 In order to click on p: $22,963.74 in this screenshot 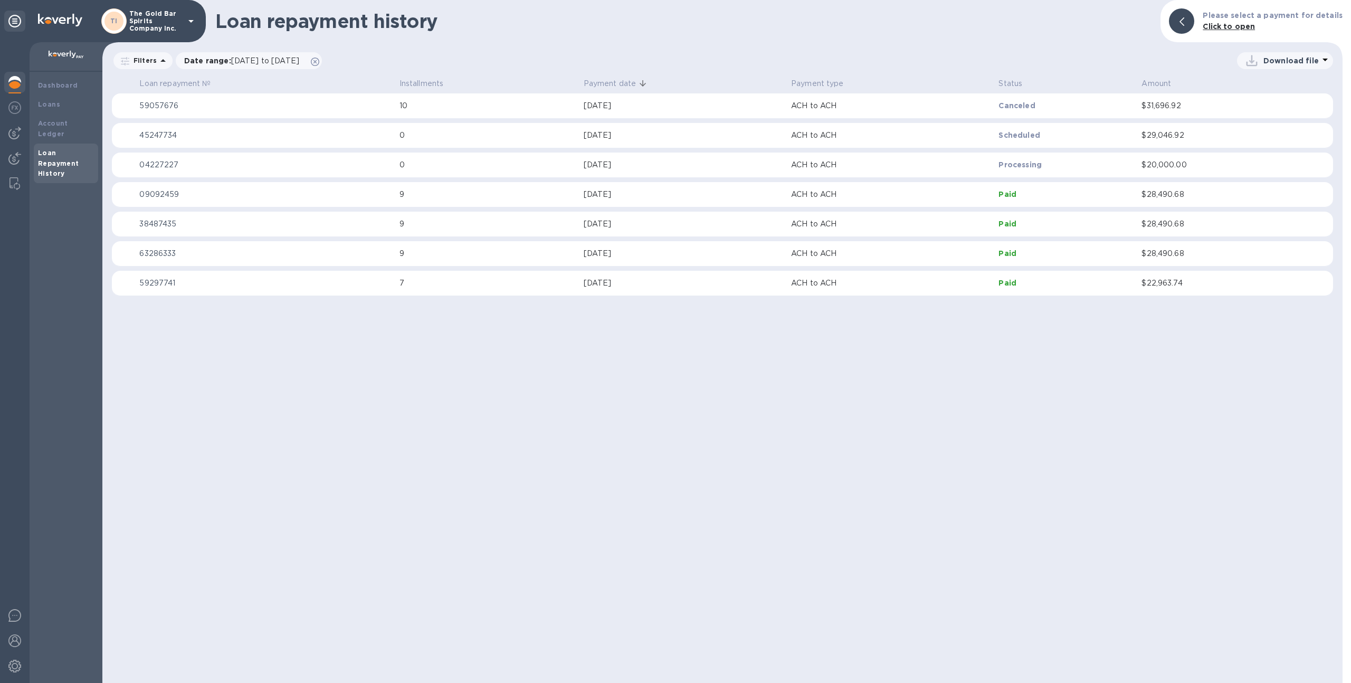, I will do `click(1212, 283)`.